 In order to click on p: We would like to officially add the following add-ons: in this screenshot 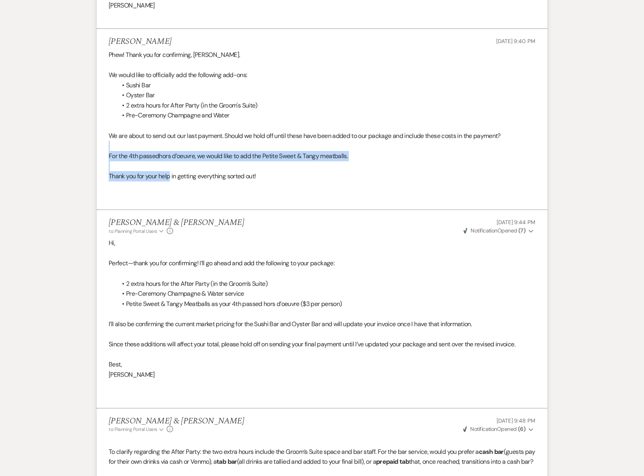, I will do `click(322, 75)`.